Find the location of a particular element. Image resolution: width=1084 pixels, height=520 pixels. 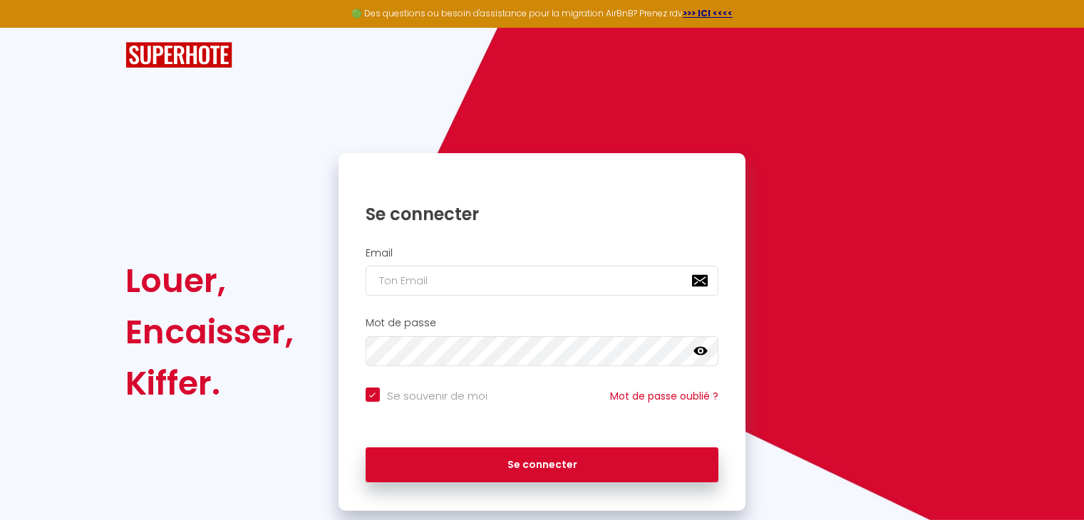

h2: Email is located at coordinates (542, 253).